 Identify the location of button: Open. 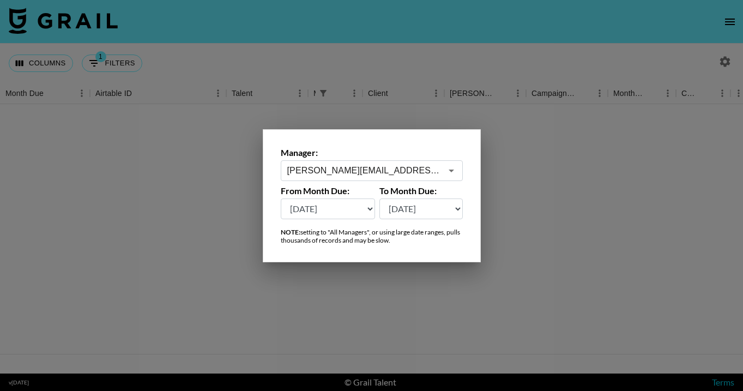
(452, 171).